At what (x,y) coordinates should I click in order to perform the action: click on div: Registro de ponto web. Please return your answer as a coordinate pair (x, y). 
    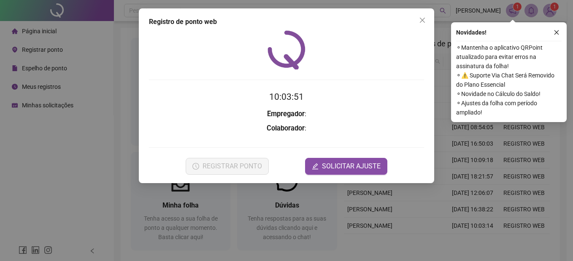
    Looking at the image, I should click on (286, 22).